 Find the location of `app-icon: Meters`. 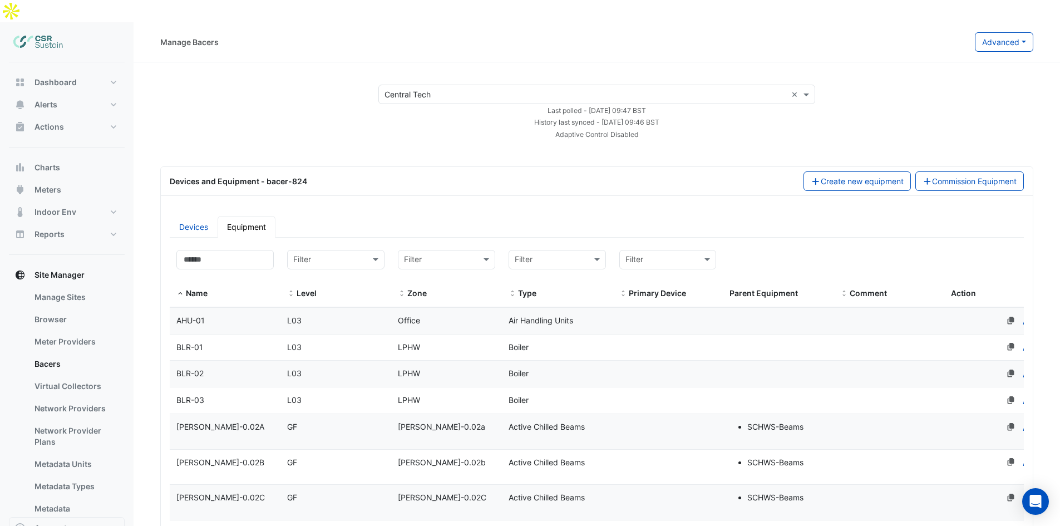

app-icon: Meters is located at coordinates (20, 190).